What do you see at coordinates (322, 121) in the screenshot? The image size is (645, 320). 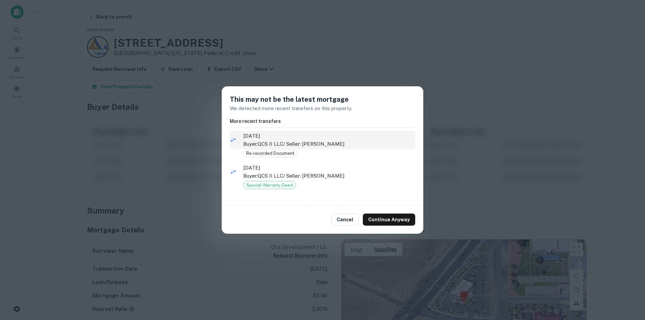 I see `h6: More recent transfers` at bounding box center [322, 121].